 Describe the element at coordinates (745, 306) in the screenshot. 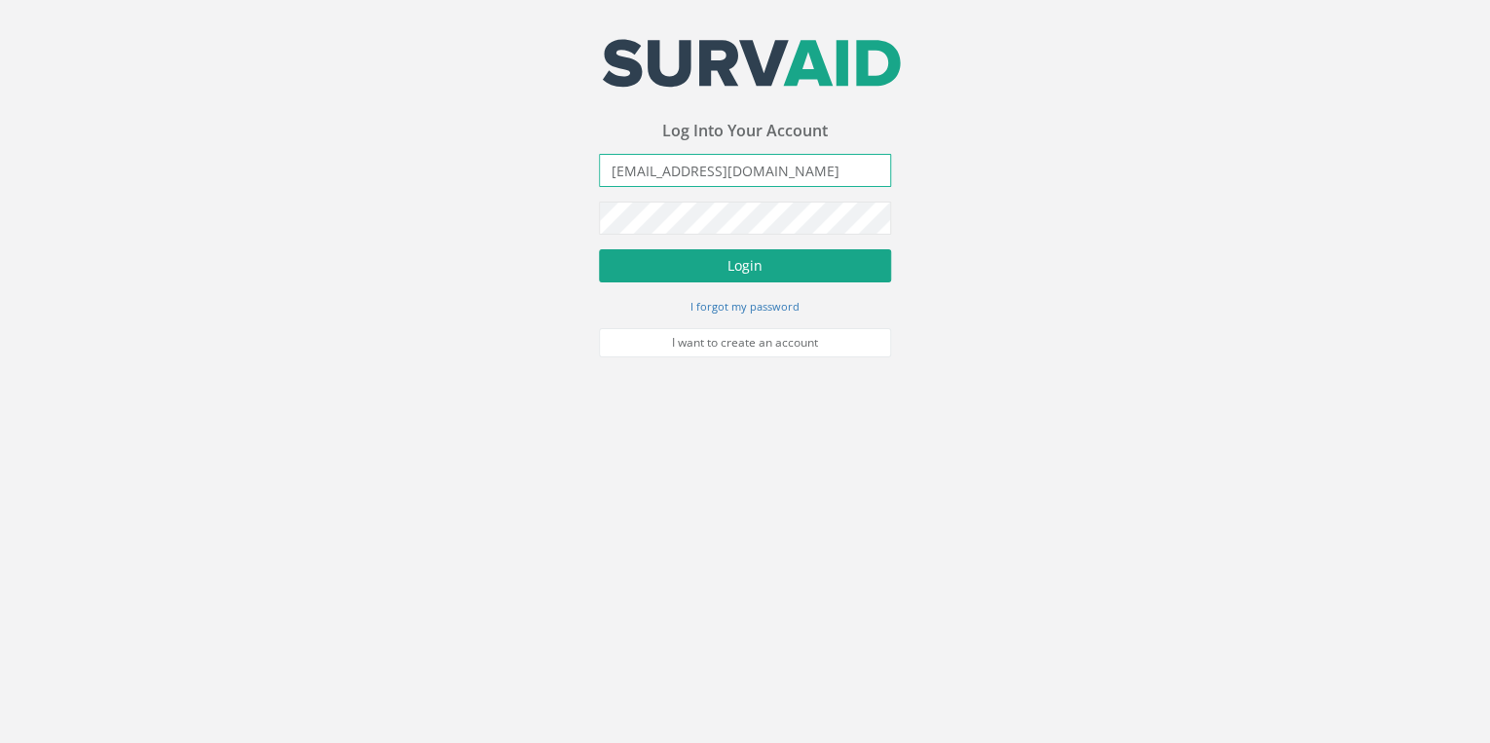

I see `a: I forgot my password` at that location.